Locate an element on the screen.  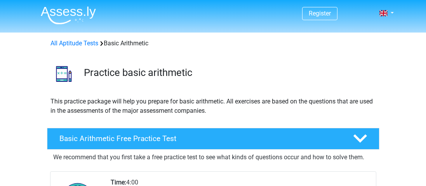
p: We recommend that you first take a free practice test to see what kinds of questions occur and ho... is located at coordinates (213, 158).